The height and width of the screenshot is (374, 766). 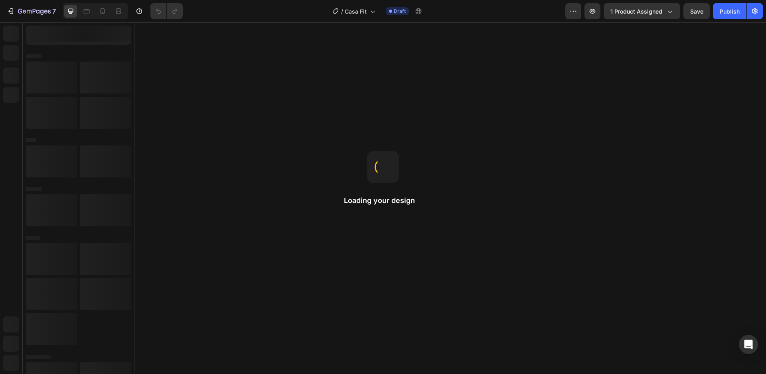 I want to click on div: Open Intercom Messenger, so click(x=749, y=344).